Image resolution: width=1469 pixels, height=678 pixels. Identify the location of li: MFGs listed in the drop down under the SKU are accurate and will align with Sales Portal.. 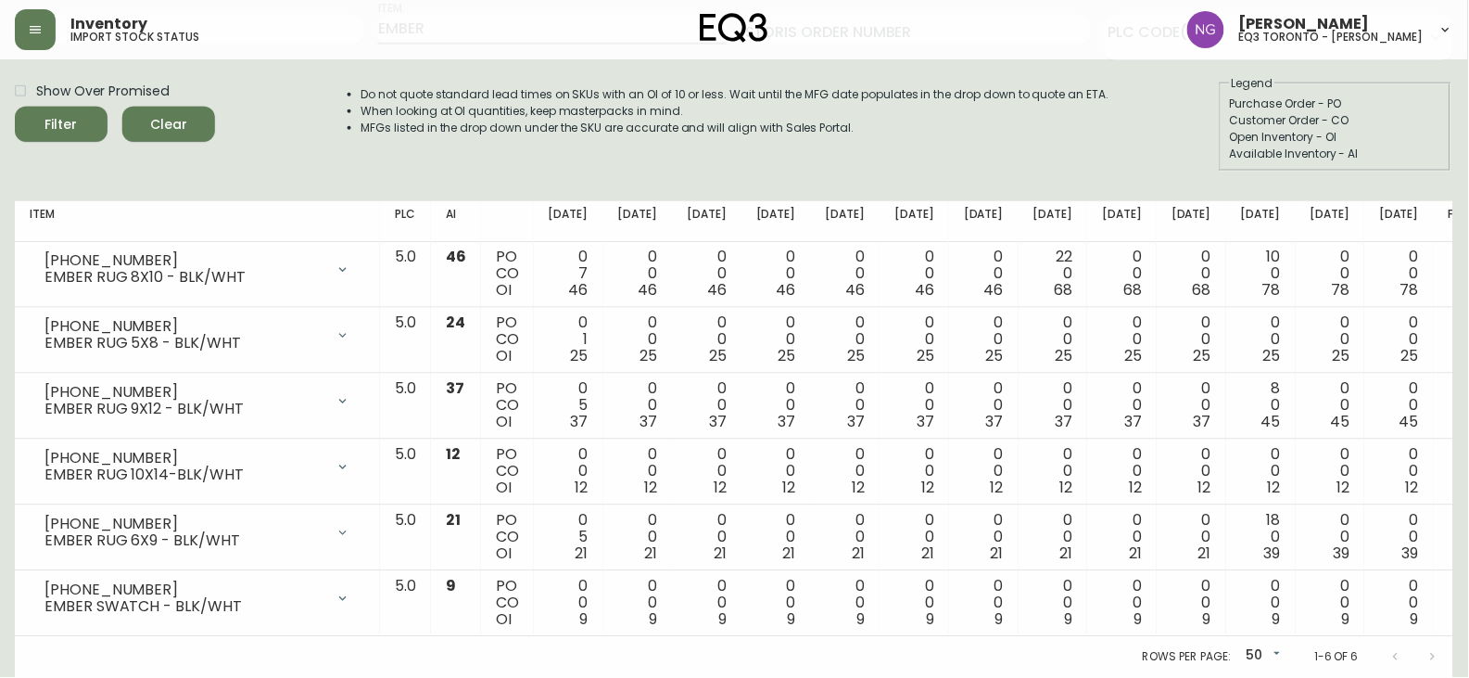
(736, 128).